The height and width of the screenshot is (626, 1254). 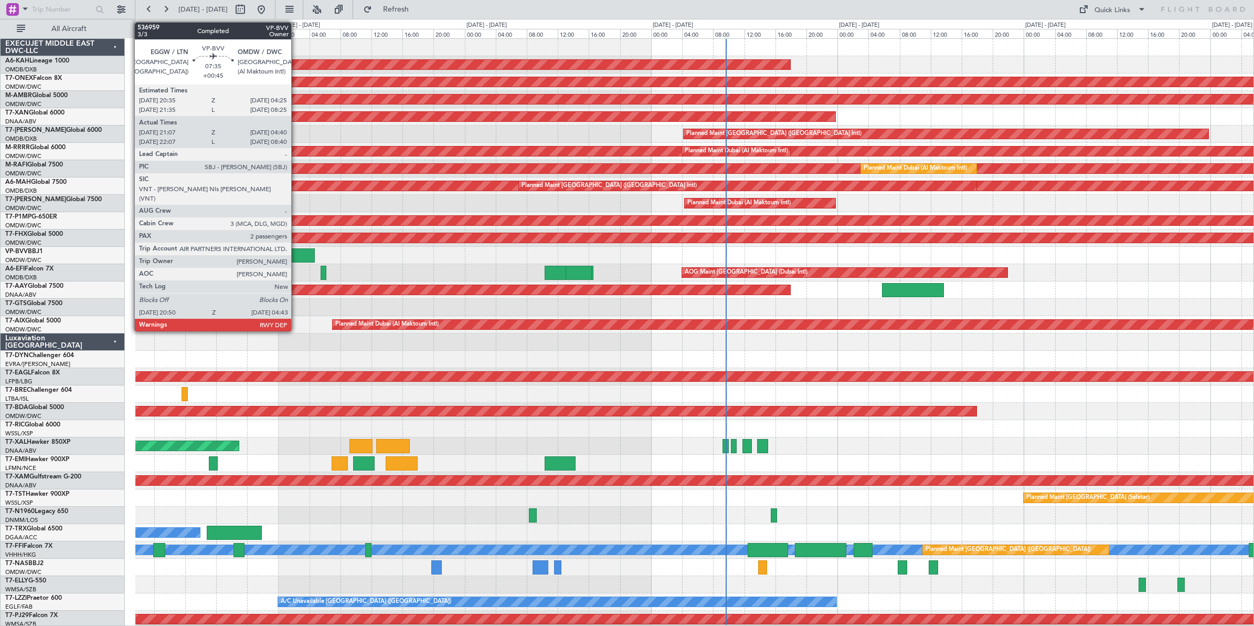 I want to click on span: A6-MAH, so click(x=18, y=182).